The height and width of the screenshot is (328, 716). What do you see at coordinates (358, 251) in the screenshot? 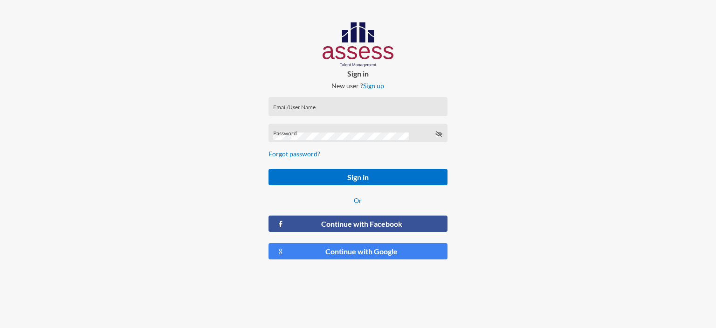
I see `button: Continue with Google` at bounding box center [358, 251].